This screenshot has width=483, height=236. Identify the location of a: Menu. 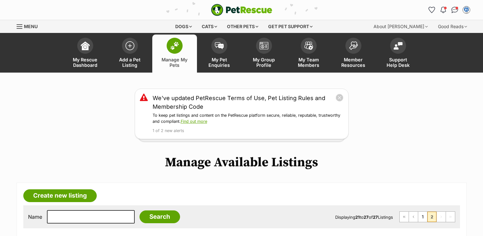
(29, 26).